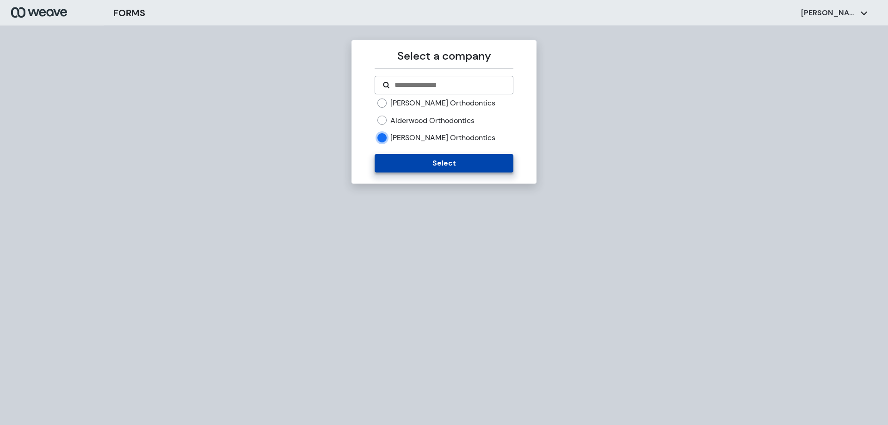  Describe the element at coordinates (432, 121) in the screenshot. I see `label: Alderwood Orthodontics` at that location.